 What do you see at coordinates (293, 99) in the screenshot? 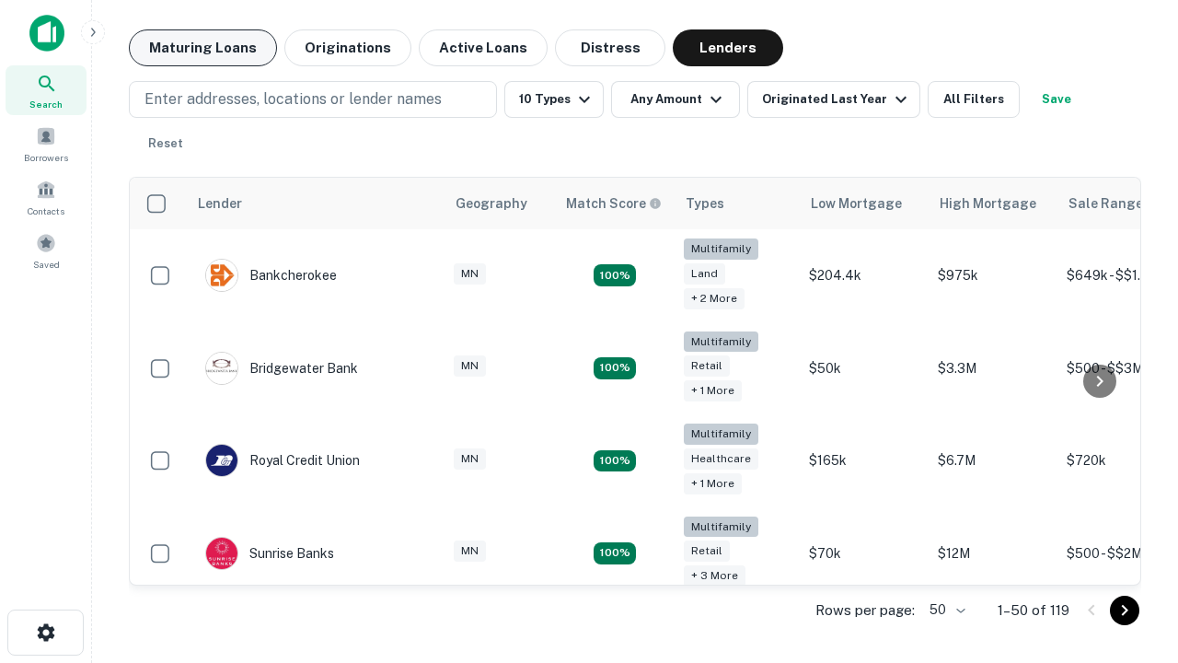
I see `p: Enter addresses, locations or lender names` at bounding box center [293, 99].